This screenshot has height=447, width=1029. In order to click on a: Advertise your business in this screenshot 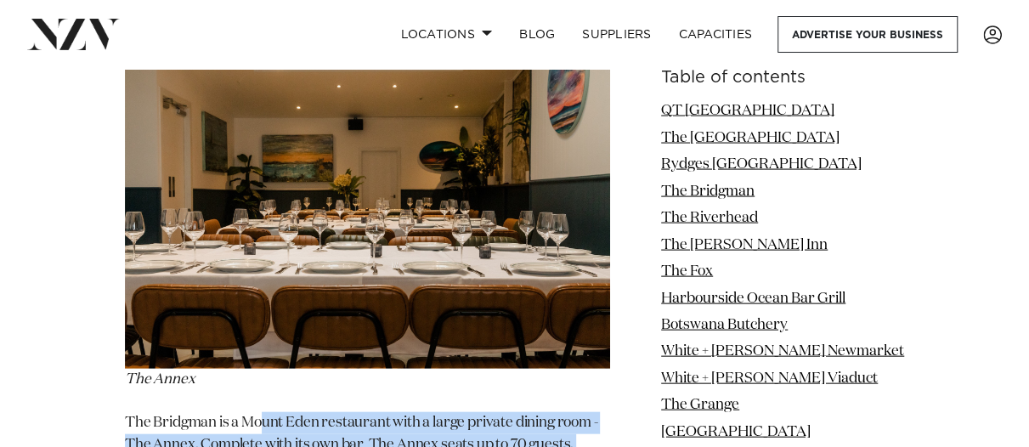, I will do `click(867, 34)`.